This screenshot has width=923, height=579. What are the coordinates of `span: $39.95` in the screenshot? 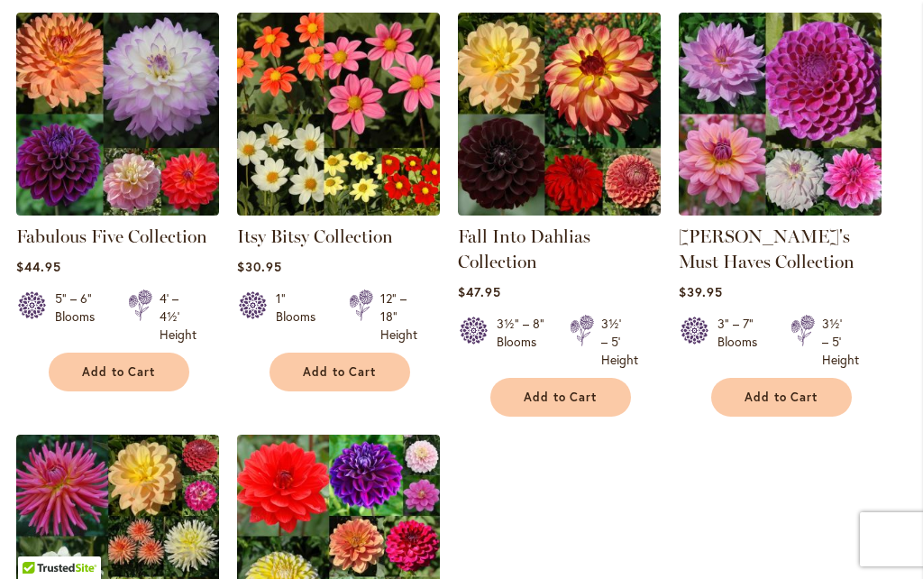 It's located at (700, 291).